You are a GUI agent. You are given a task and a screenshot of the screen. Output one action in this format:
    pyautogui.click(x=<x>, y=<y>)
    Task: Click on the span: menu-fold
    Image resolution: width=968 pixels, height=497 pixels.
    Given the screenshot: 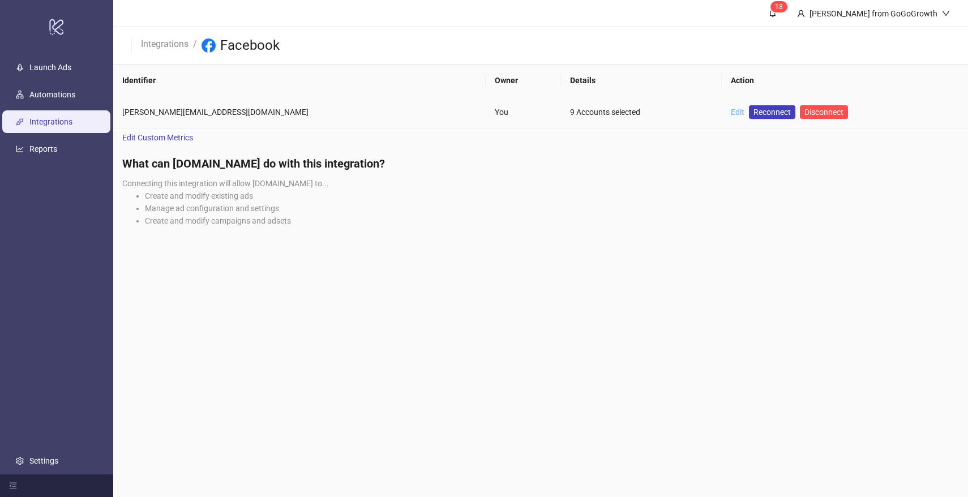 What is the action you would take?
    pyautogui.click(x=13, y=486)
    